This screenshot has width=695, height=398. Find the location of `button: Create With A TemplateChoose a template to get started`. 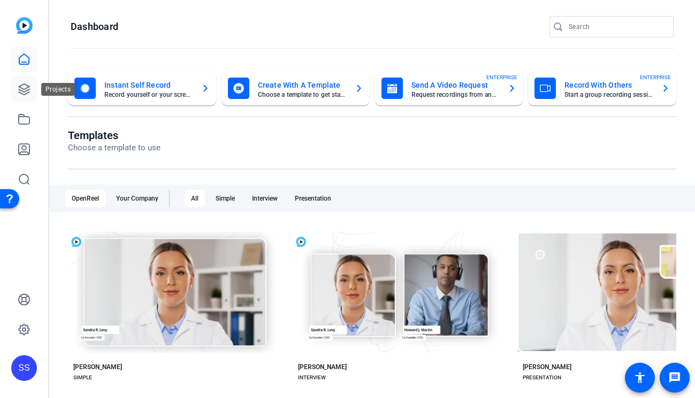

button: Create With A TemplateChoose a template to get started is located at coordinates (295, 88).